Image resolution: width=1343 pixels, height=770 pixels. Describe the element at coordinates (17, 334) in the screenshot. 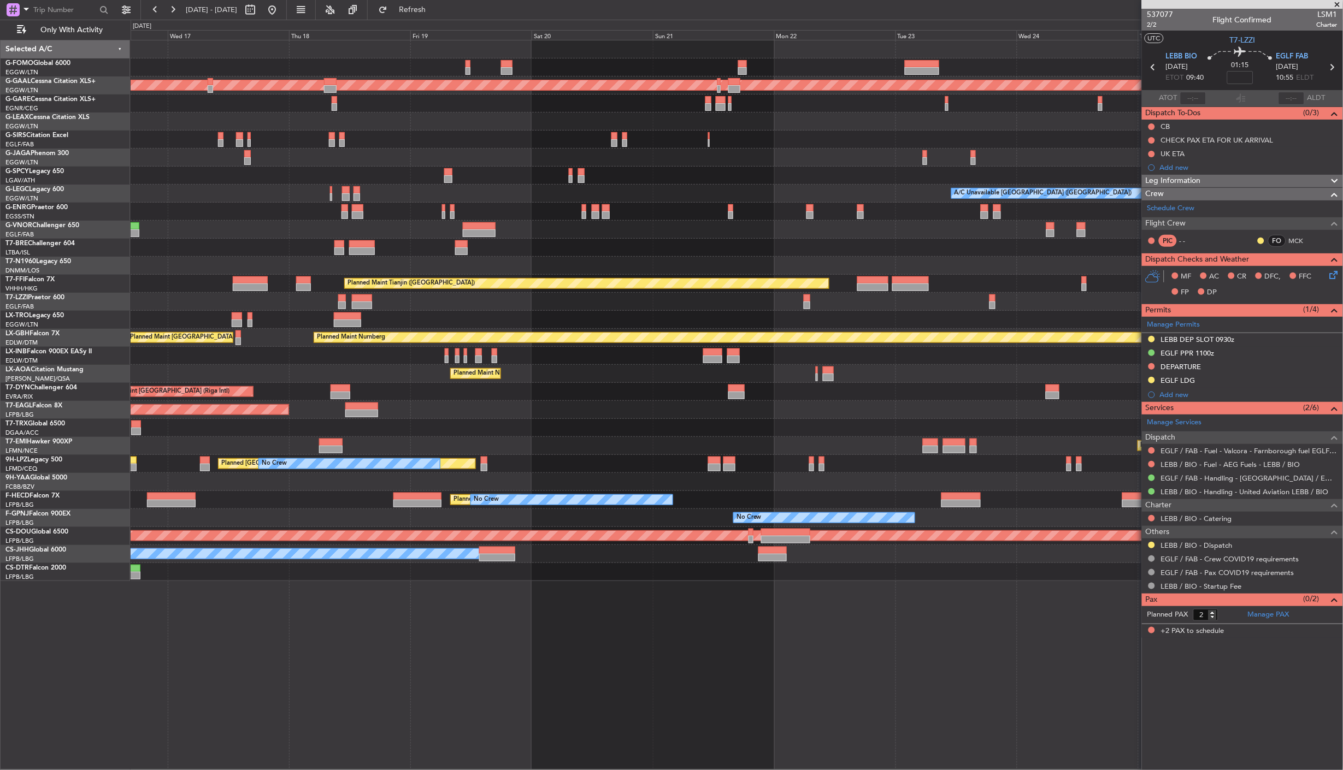

I see `span: LX-GBH` at that location.